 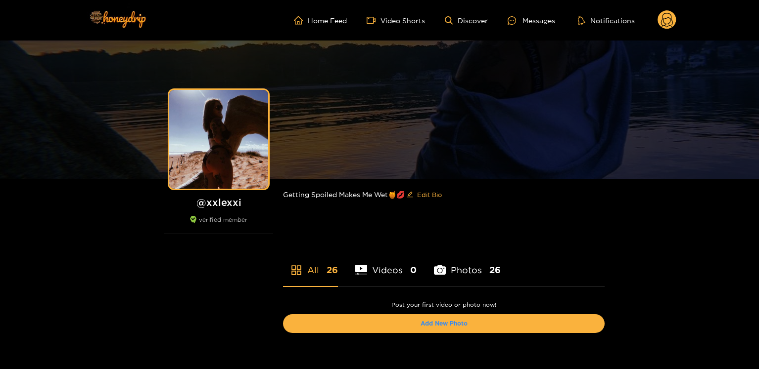 What do you see at coordinates (310, 264) in the screenshot?
I see `li: All` at bounding box center [310, 264].